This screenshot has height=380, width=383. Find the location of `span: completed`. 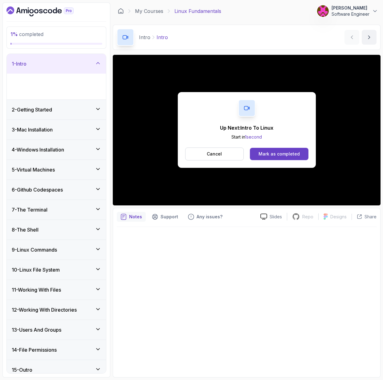

span: completed is located at coordinates (27, 34).